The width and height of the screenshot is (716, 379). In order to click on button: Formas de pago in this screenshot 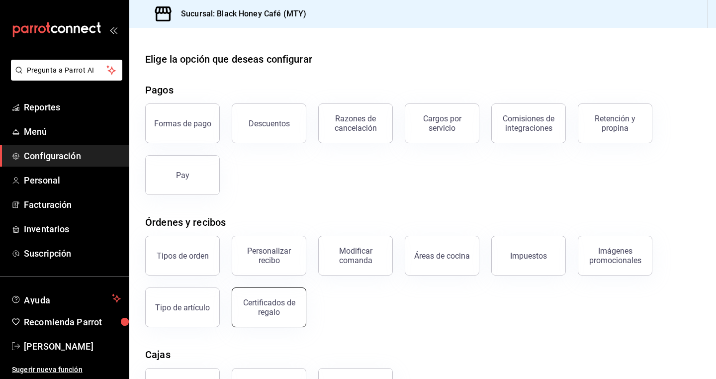, I will do `click(182, 123)`.